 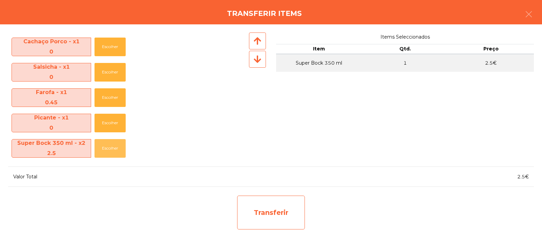 What do you see at coordinates (51, 103) in the screenshot?
I see `div: 0.45` at bounding box center [51, 103].